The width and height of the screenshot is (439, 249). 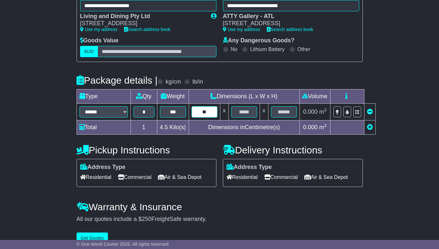 What do you see at coordinates (370, 127) in the screenshot?
I see `a: Add new item` at bounding box center [370, 127].